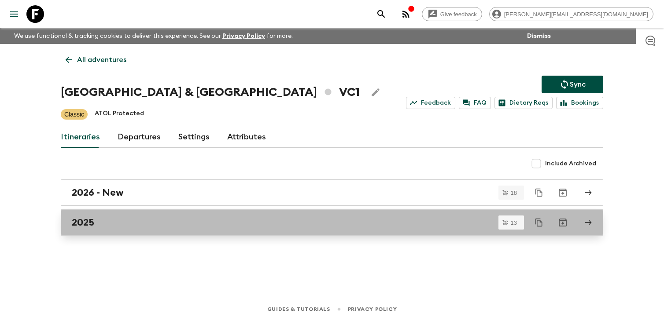 This screenshot has width=664, height=321. What do you see at coordinates (80, 137) in the screenshot?
I see `a: Itineraries` at bounding box center [80, 137].